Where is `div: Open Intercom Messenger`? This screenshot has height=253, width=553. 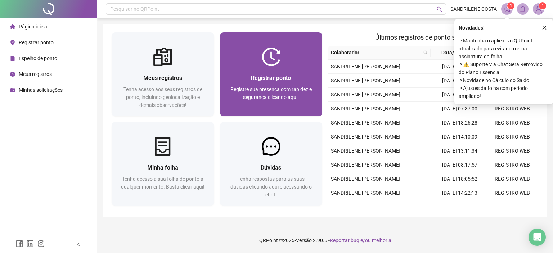 div: Open Intercom Messenger is located at coordinates (537, 237).